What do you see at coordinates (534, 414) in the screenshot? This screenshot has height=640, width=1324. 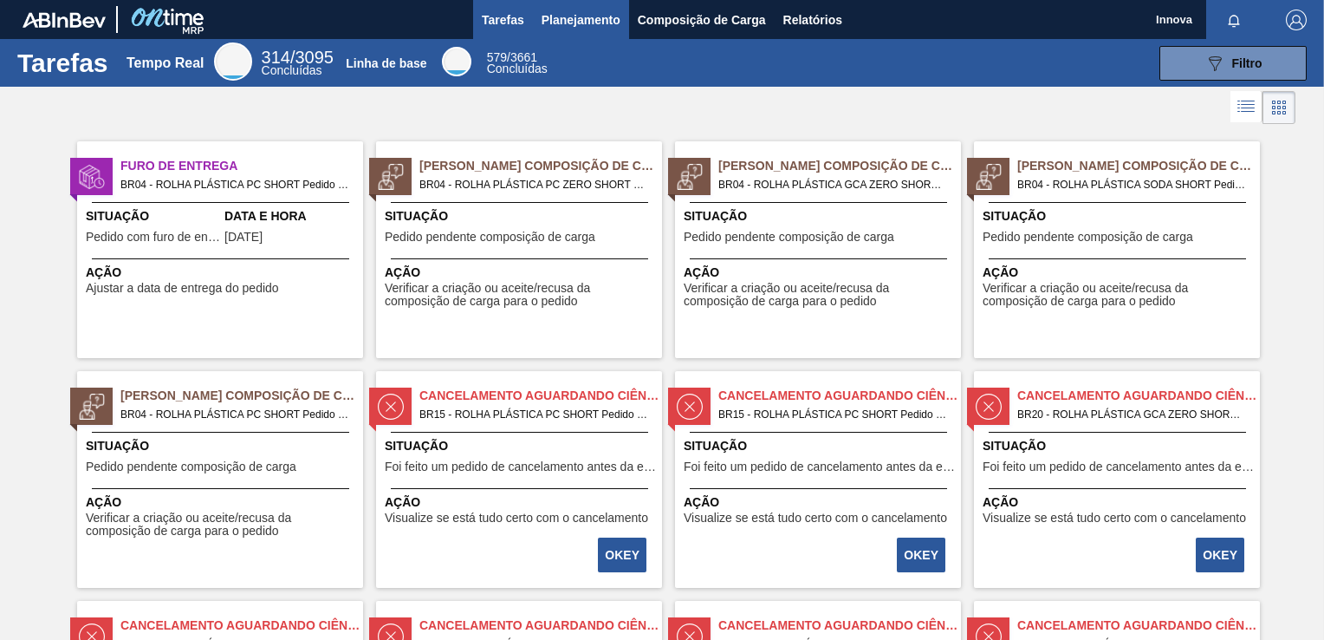 I see `span: BR15 - ROLHA PLÁSTICA PC SHORT Pedido - 694547` at bounding box center [534, 414].